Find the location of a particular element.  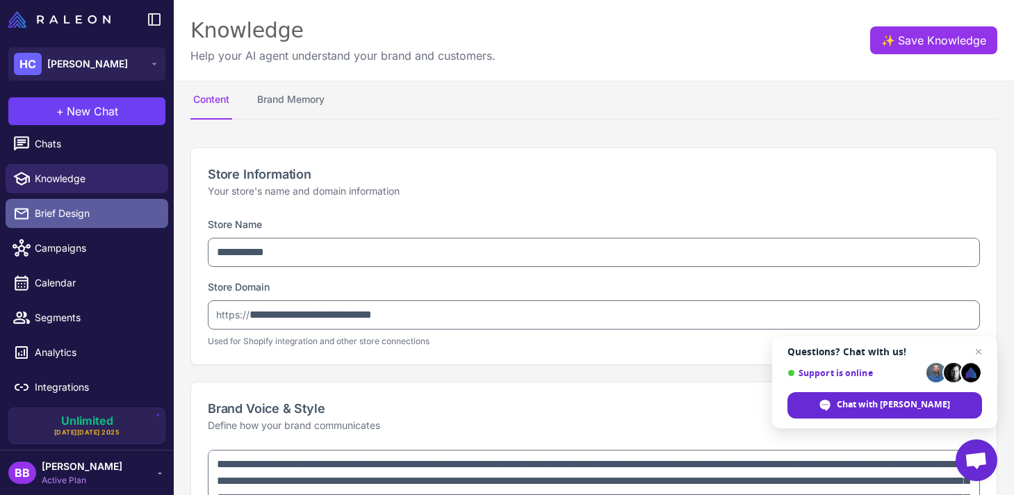

div: HC is located at coordinates (28, 64).